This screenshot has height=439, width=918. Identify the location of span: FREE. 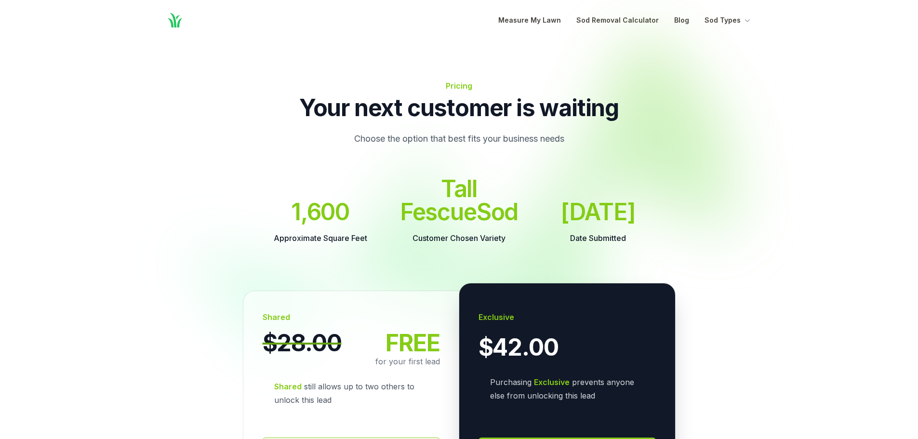
(413, 343).